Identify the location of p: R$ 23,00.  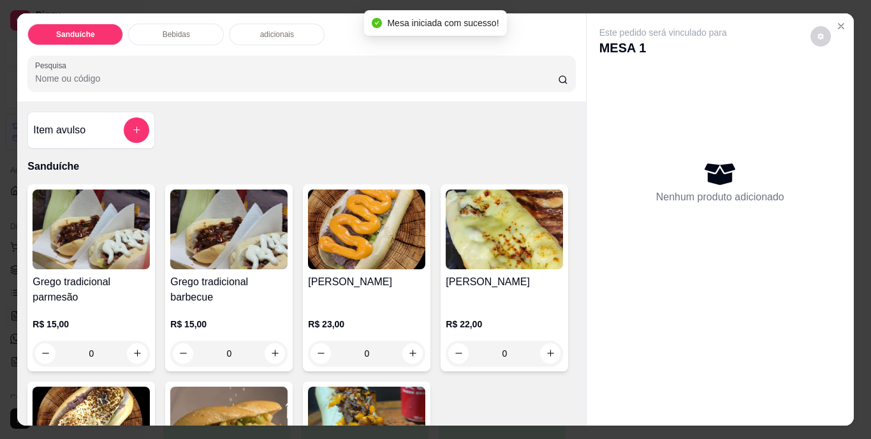
(367, 324).